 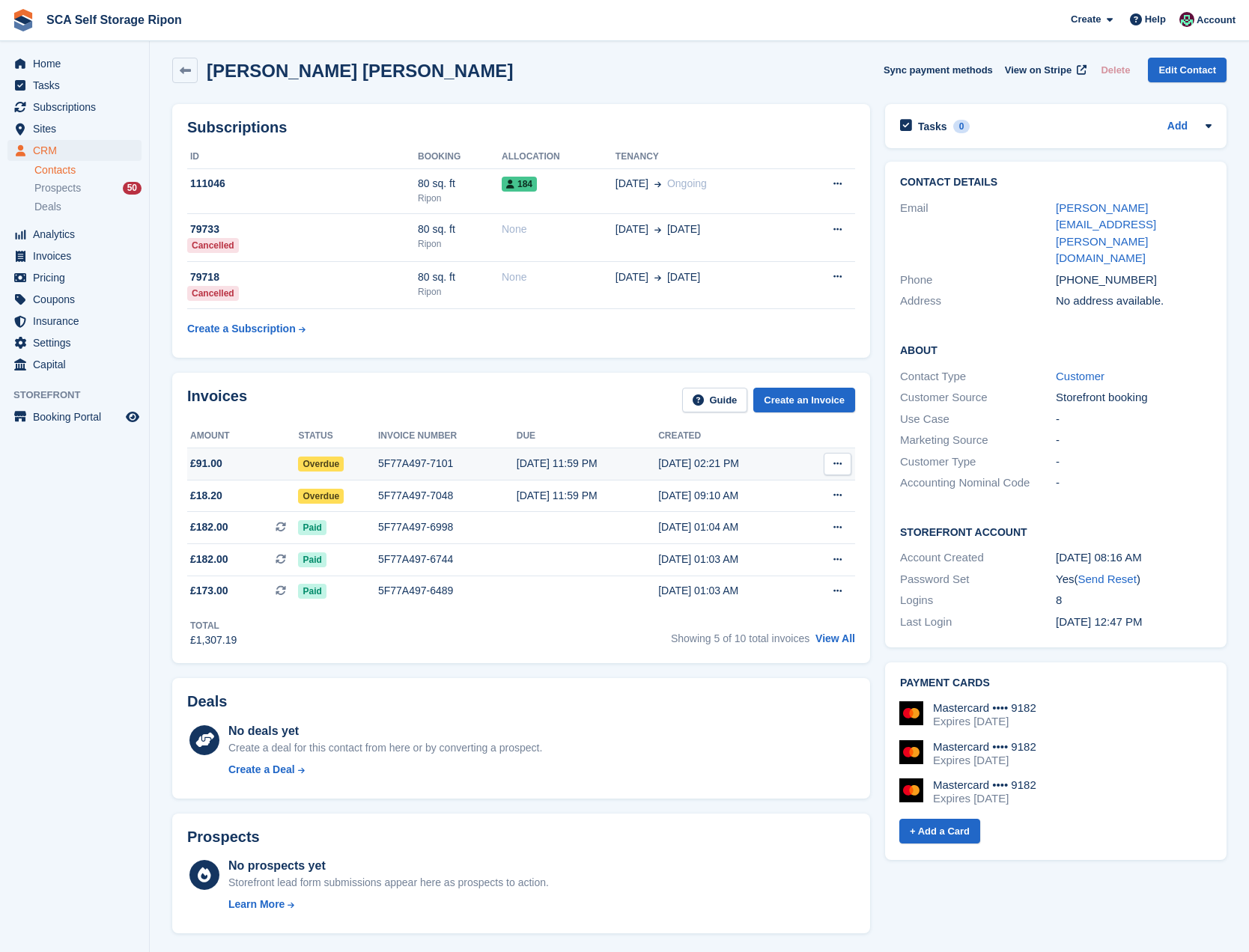 I want to click on th: Allocation, so click(x=559, y=157).